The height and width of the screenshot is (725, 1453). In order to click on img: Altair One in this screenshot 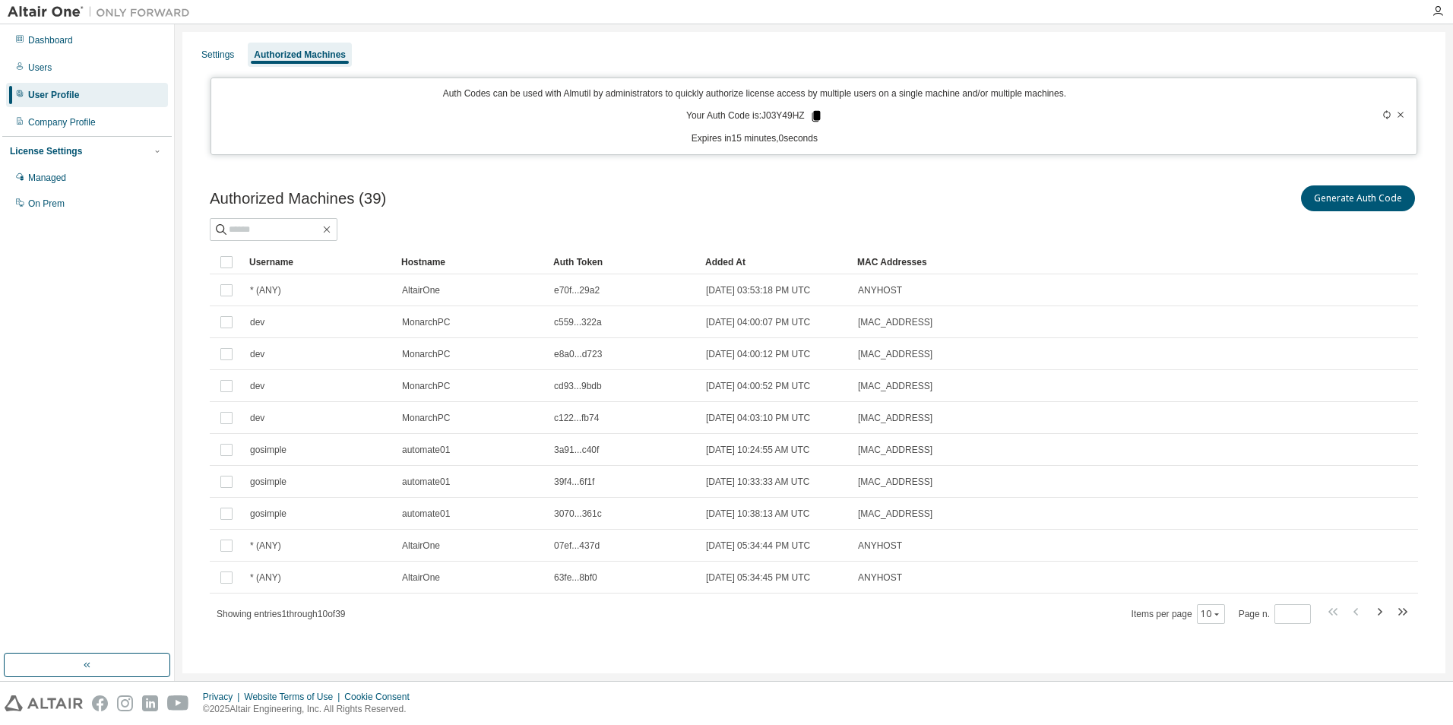, I will do `click(103, 12)`.